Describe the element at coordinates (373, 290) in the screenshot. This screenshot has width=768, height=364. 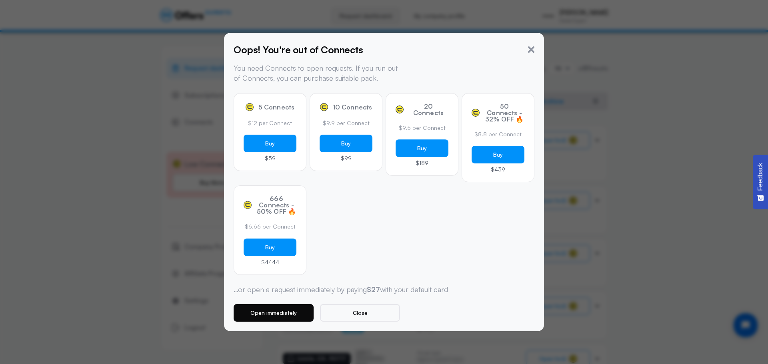
I see `strong: $27` at that location.